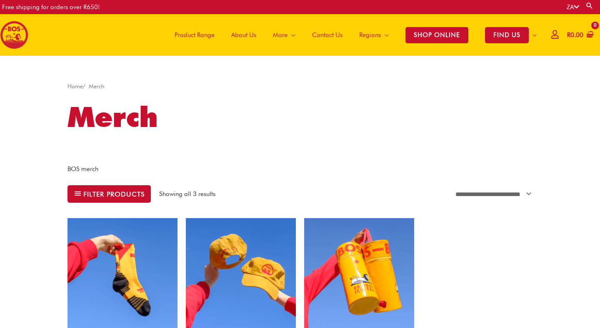 This screenshot has width=600, height=328. Describe the element at coordinates (437, 35) in the screenshot. I see `a: SHOP ONLINE` at that location.